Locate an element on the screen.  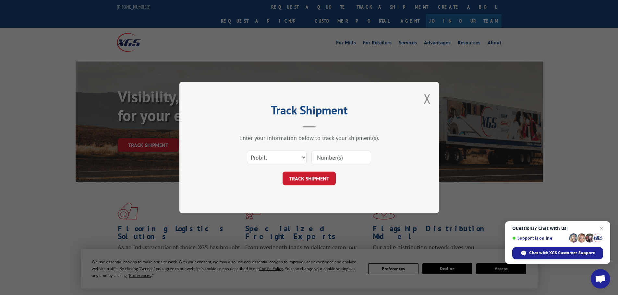
input: Number(s) is located at coordinates (341, 158).